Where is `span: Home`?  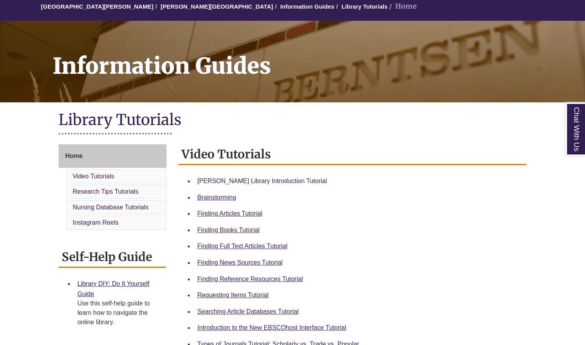
span: Home is located at coordinates (74, 156).